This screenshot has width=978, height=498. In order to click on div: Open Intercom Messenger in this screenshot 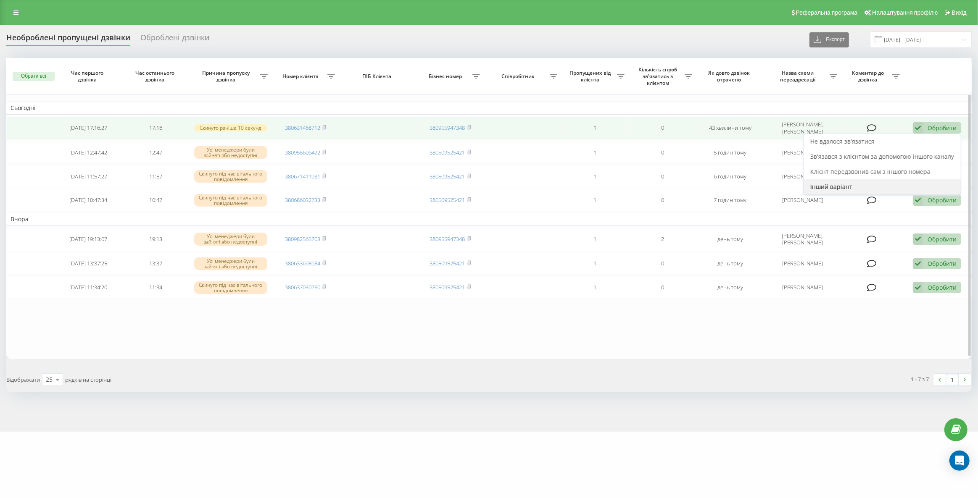, I will do `click(959, 461)`.